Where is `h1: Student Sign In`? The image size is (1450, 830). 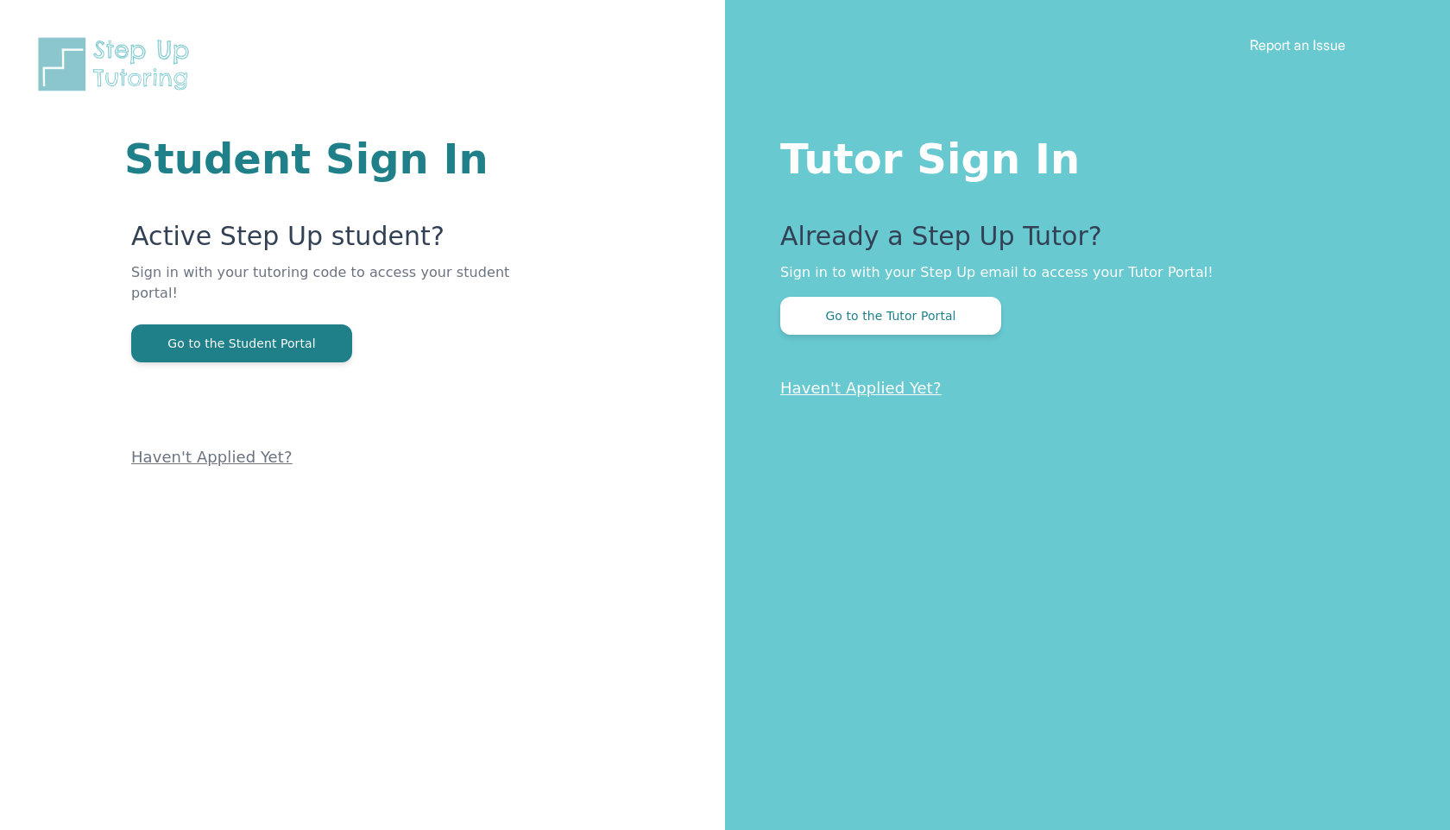
h1: Student Sign In is located at coordinates (321, 159).